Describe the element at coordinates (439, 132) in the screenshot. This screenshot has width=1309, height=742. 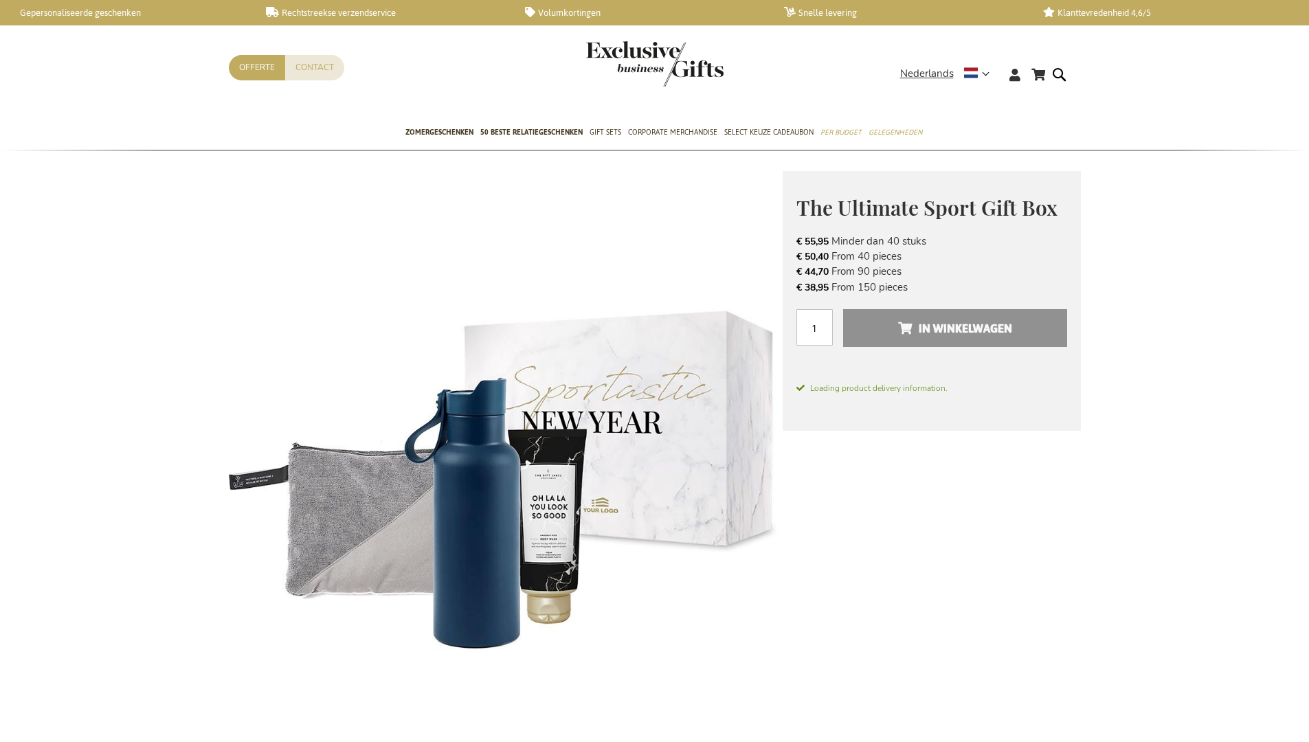
I see `span: Zomergeschenken` at that location.